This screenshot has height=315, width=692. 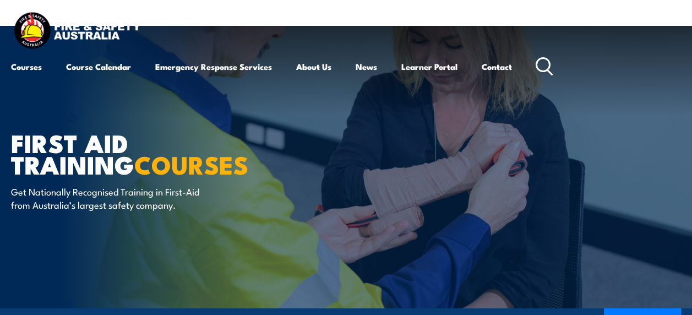 What do you see at coordinates (147, 153) in the screenshot?
I see `h1: First Aid Training` at bounding box center [147, 153].